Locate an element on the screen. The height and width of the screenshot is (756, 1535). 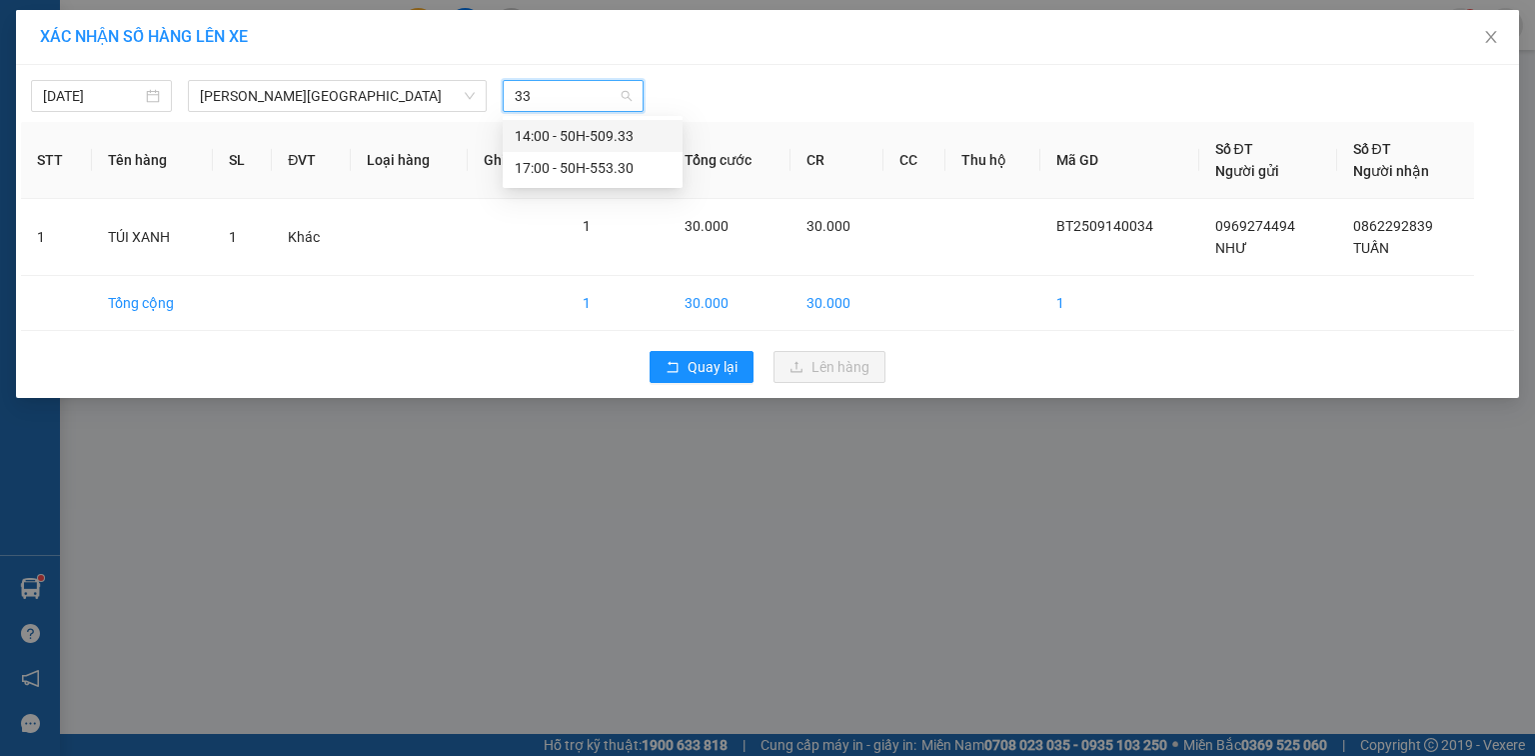
div: 30.000 is located at coordinates (80, 141).